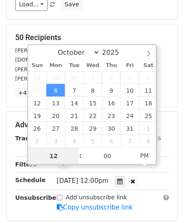  Describe the element at coordinates (111, 103) in the screenshot. I see `span: October 16, 2025` at that location.